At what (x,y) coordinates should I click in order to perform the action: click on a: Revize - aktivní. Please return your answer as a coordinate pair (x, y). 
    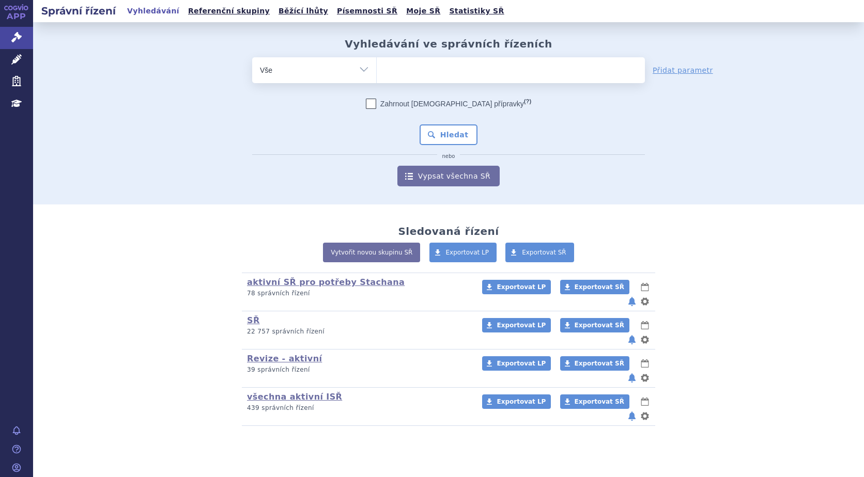
    Looking at the image, I should click on (284, 358).